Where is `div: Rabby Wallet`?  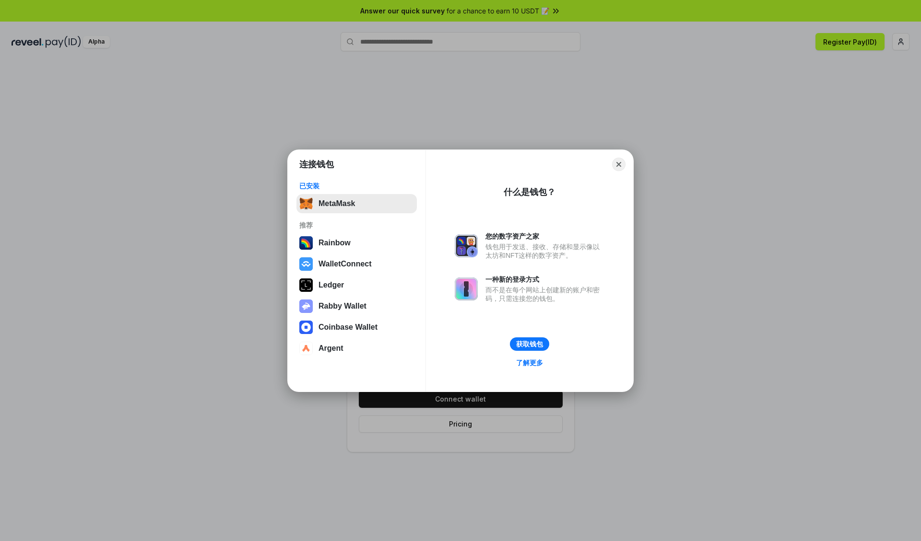
div: Rabby Wallet is located at coordinates (342, 306).